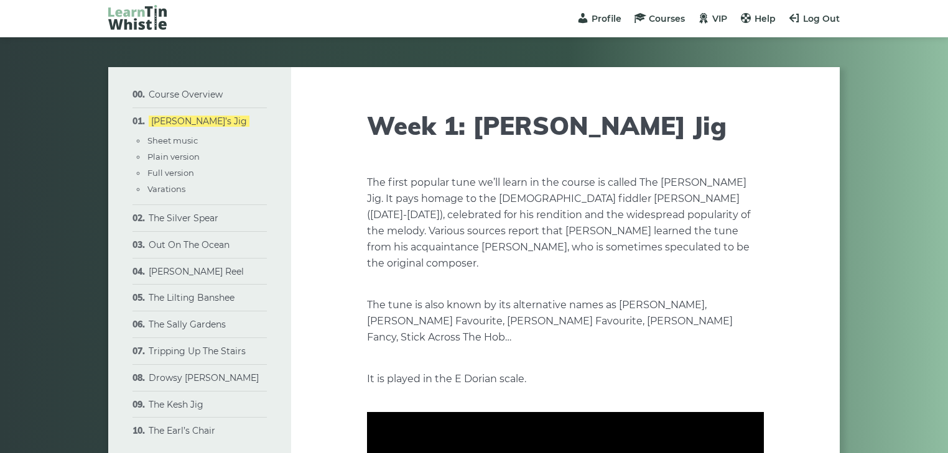 Image resolution: width=948 pixels, height=453 pixels. What do you see at coordinates (166, 189) in the screenshot?
I see `a: Varations` at bounding box center [166, 189].